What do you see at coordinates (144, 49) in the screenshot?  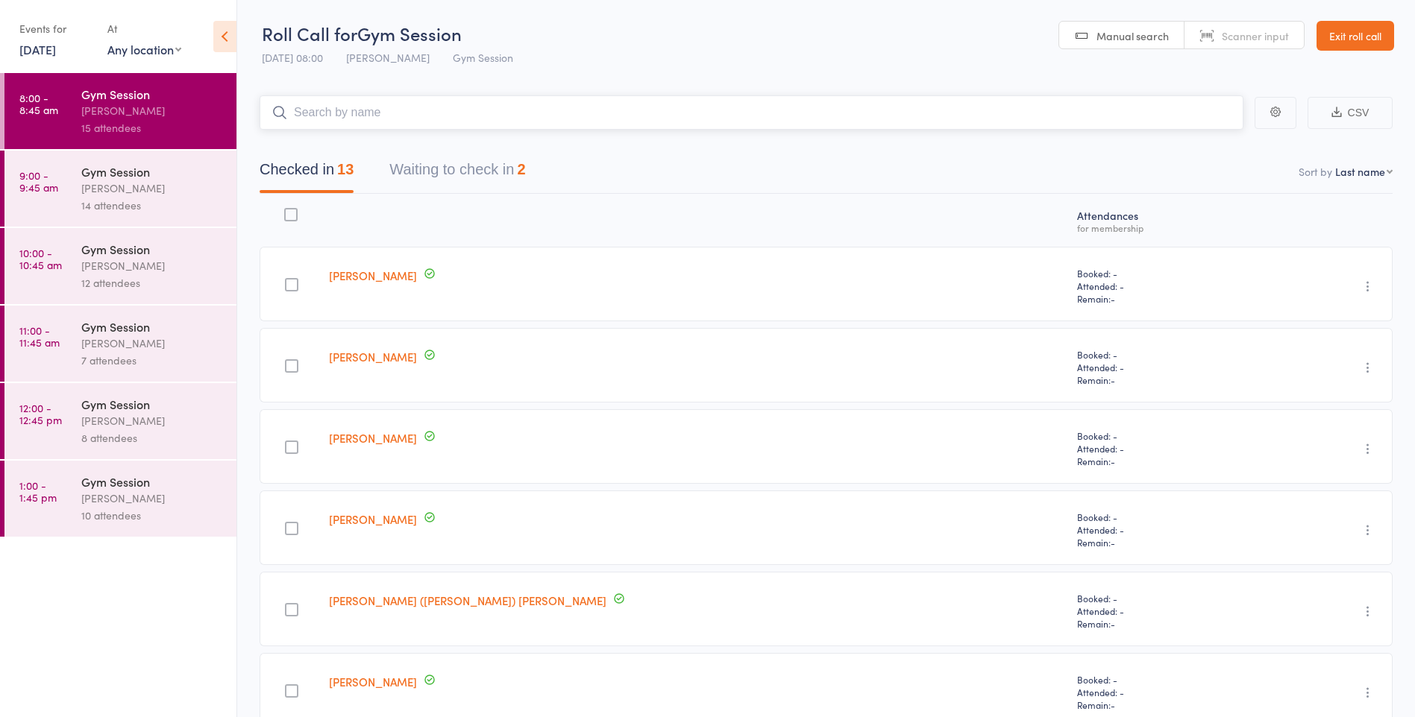 I see `div: Any location` at bounding box center [144, 49].